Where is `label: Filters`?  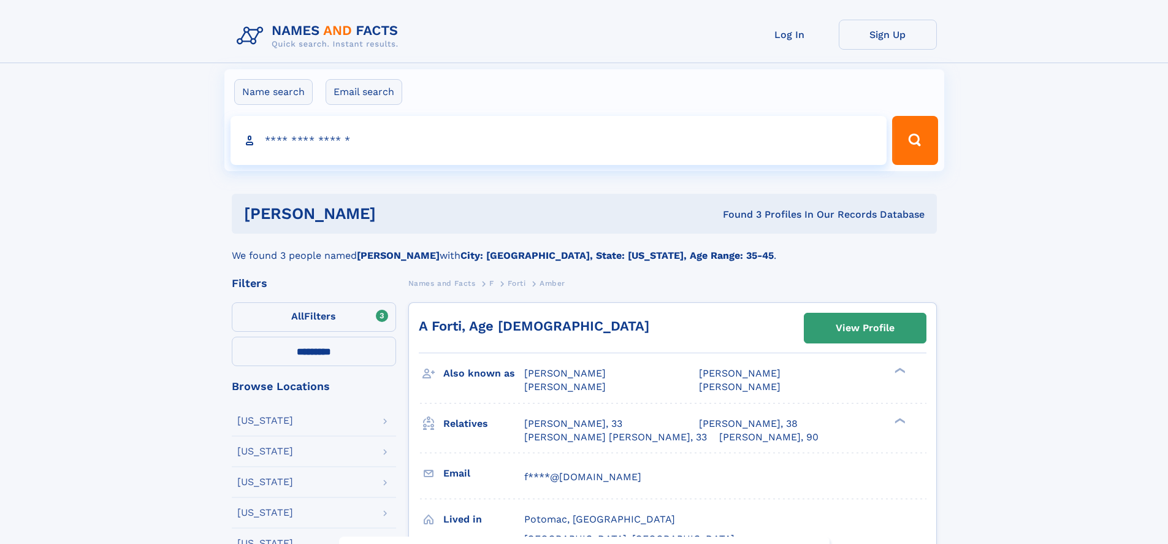 label: Filters is located at coordinates (314, 317).